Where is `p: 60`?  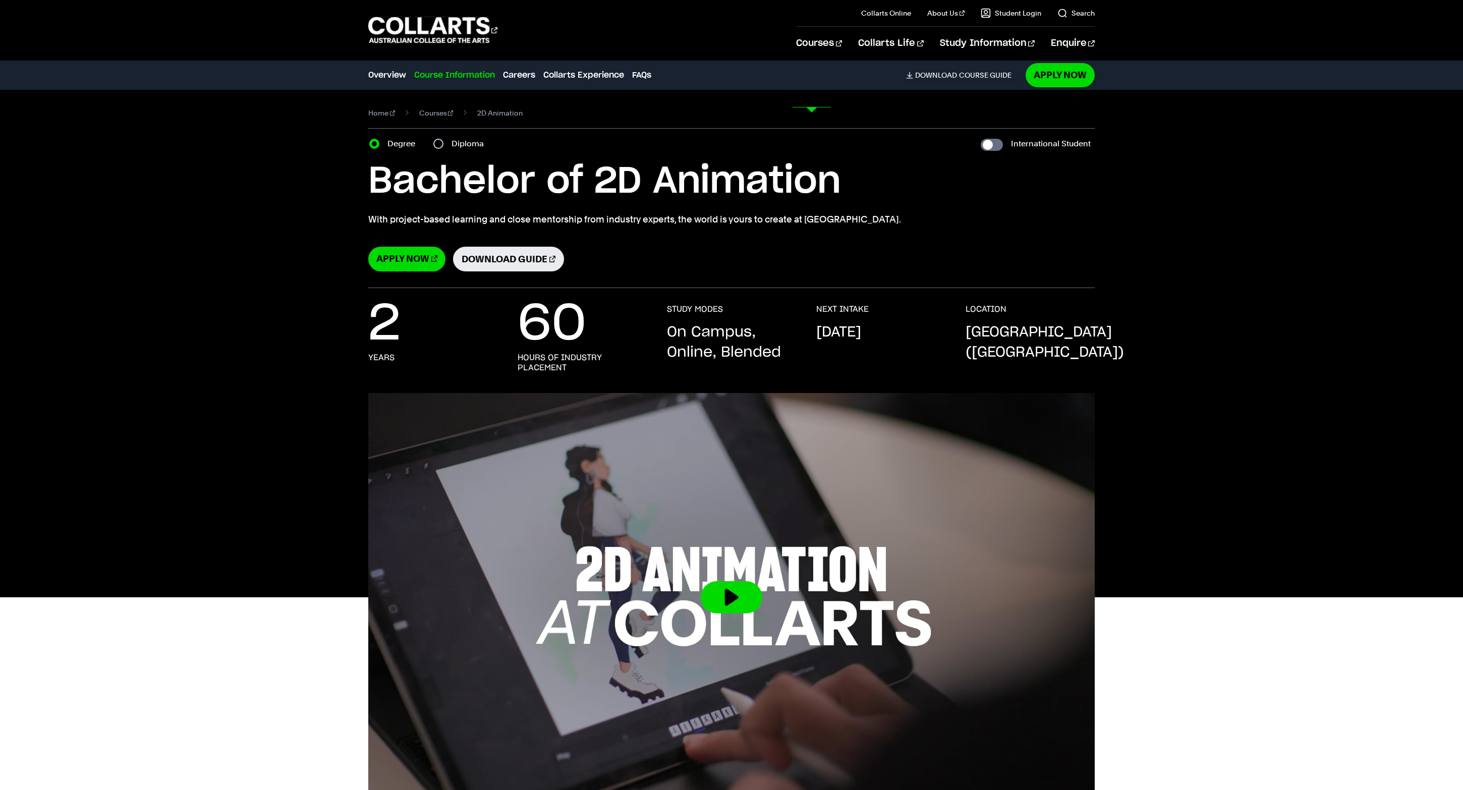
p: 60 is located at coordinates (552, 324).